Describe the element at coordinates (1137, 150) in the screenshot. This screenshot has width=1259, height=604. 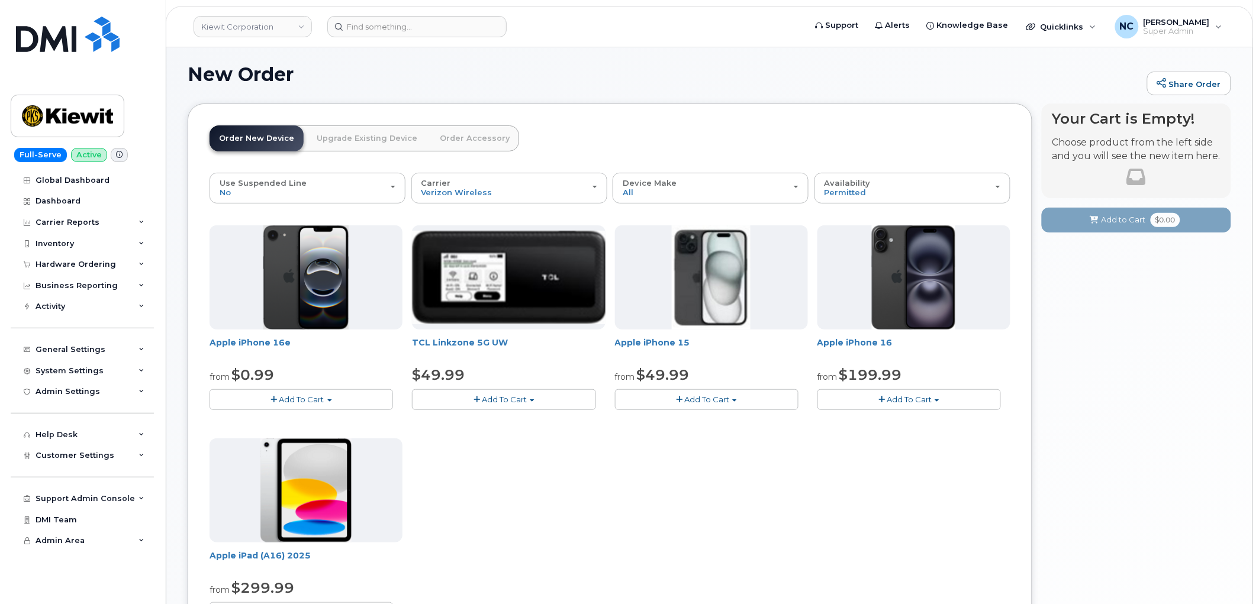
I see `p: Choose product from the left side and you will see the new item here.` at that location.